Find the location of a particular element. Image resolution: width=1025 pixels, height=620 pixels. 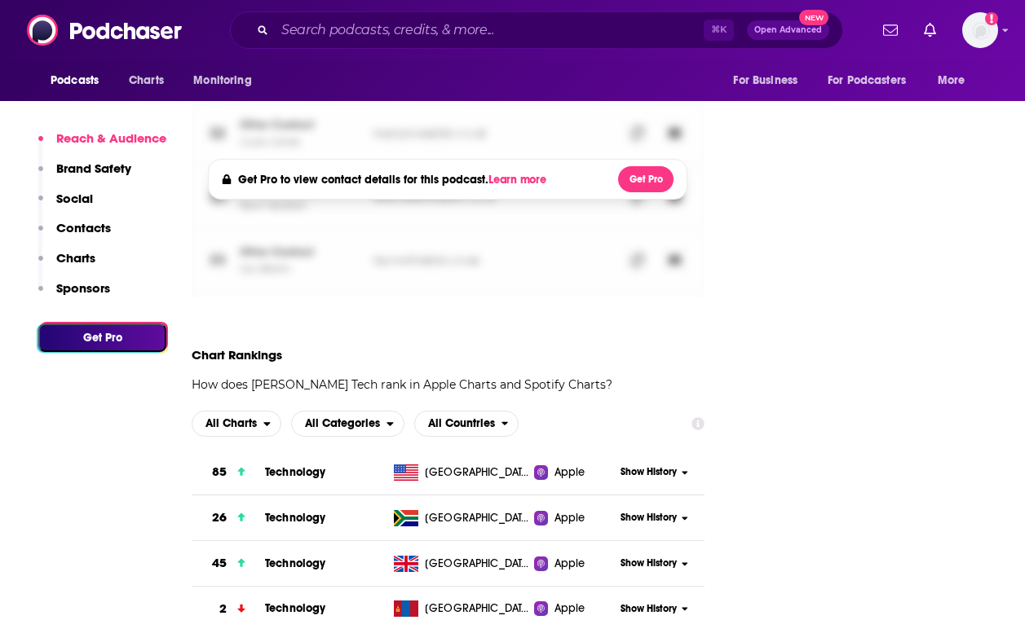

p: Charts is located at coordinates (76, 258).